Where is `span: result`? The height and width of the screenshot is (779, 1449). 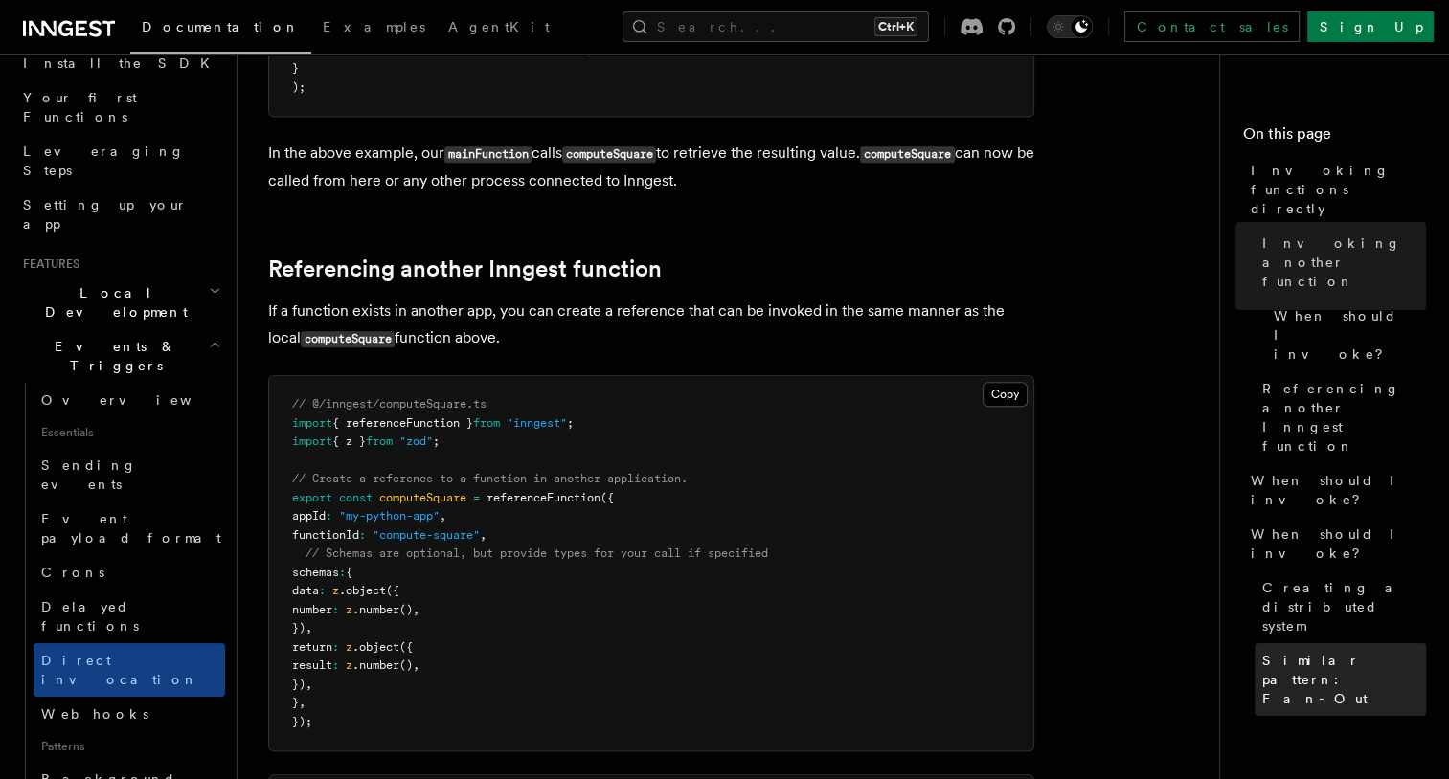 span: result is located at coordinates (312, 665).